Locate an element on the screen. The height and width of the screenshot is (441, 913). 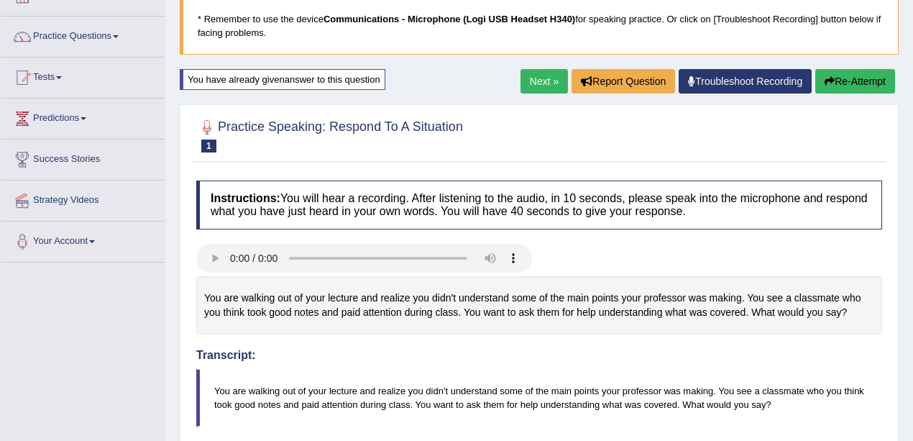
a: Strategy Videos is located at coordinates (83, 198).